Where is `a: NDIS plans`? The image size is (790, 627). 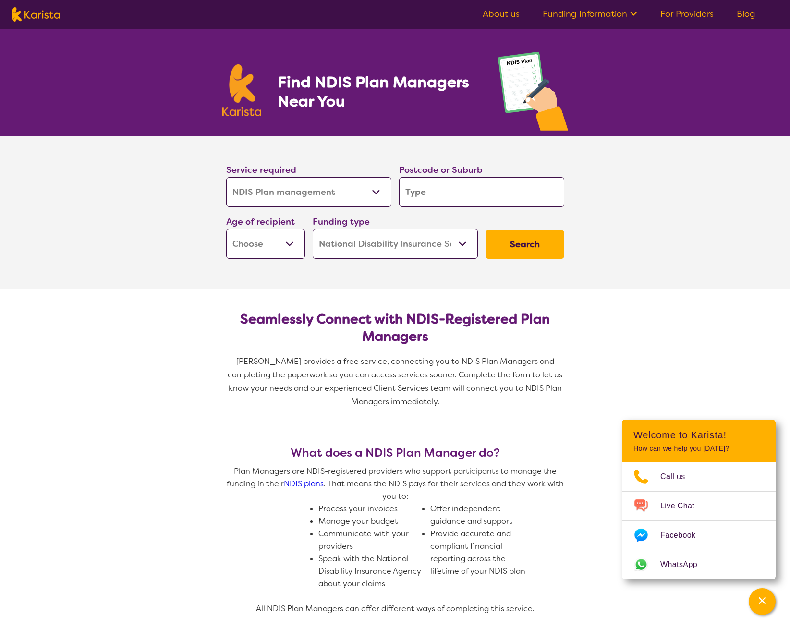 a: NDIS plans is located at coordinates (303, 484).